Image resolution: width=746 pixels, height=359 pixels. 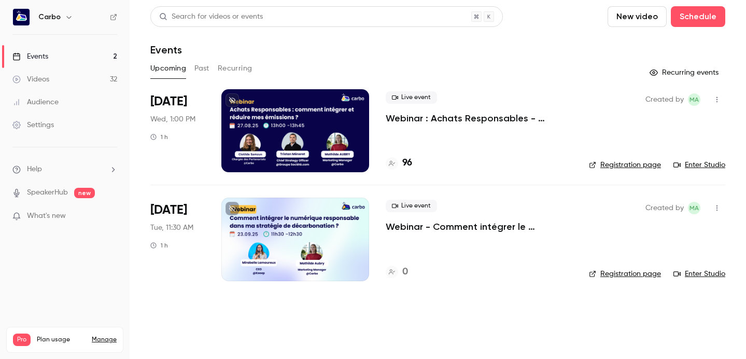 What do you see at coordinates (479, 118) in the screenshot?
I see `a: Webinar : Achats Responsables - Comment intégrer et réduire mes émissions du scope 3 ?` at bounding box center [479, 118].